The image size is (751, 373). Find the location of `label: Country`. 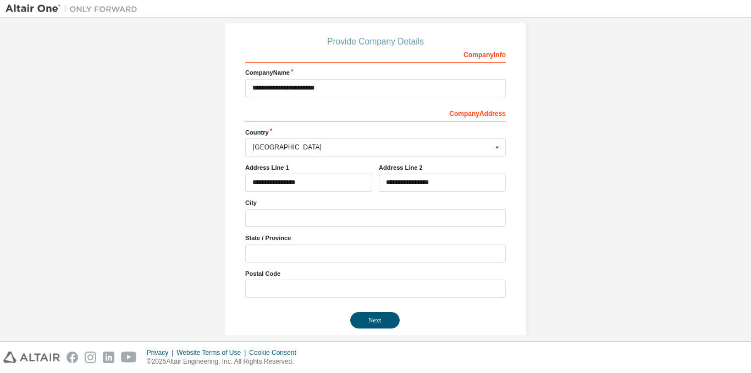

label: Country is located at coordinates (376, 132).